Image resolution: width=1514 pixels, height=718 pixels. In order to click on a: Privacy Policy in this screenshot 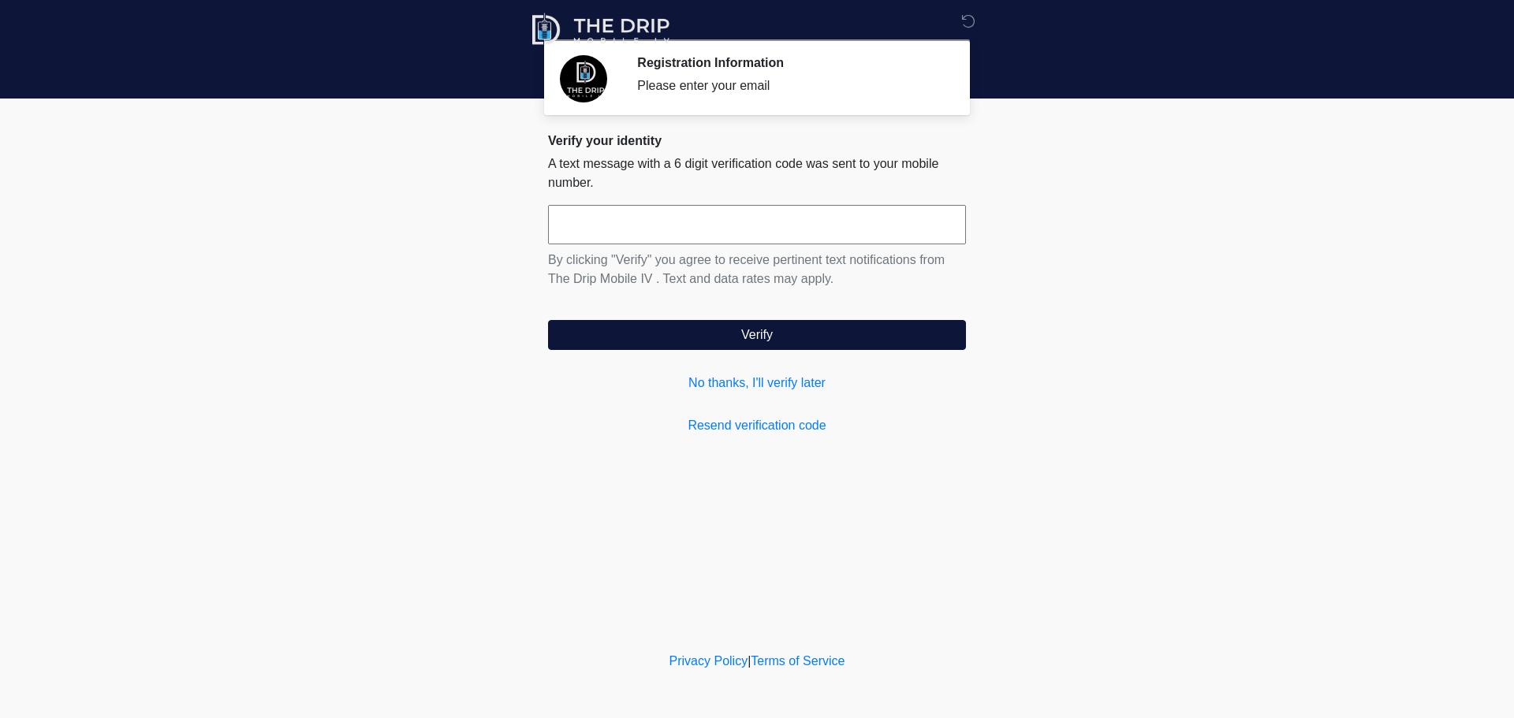, I will do `click(709, 661)`.